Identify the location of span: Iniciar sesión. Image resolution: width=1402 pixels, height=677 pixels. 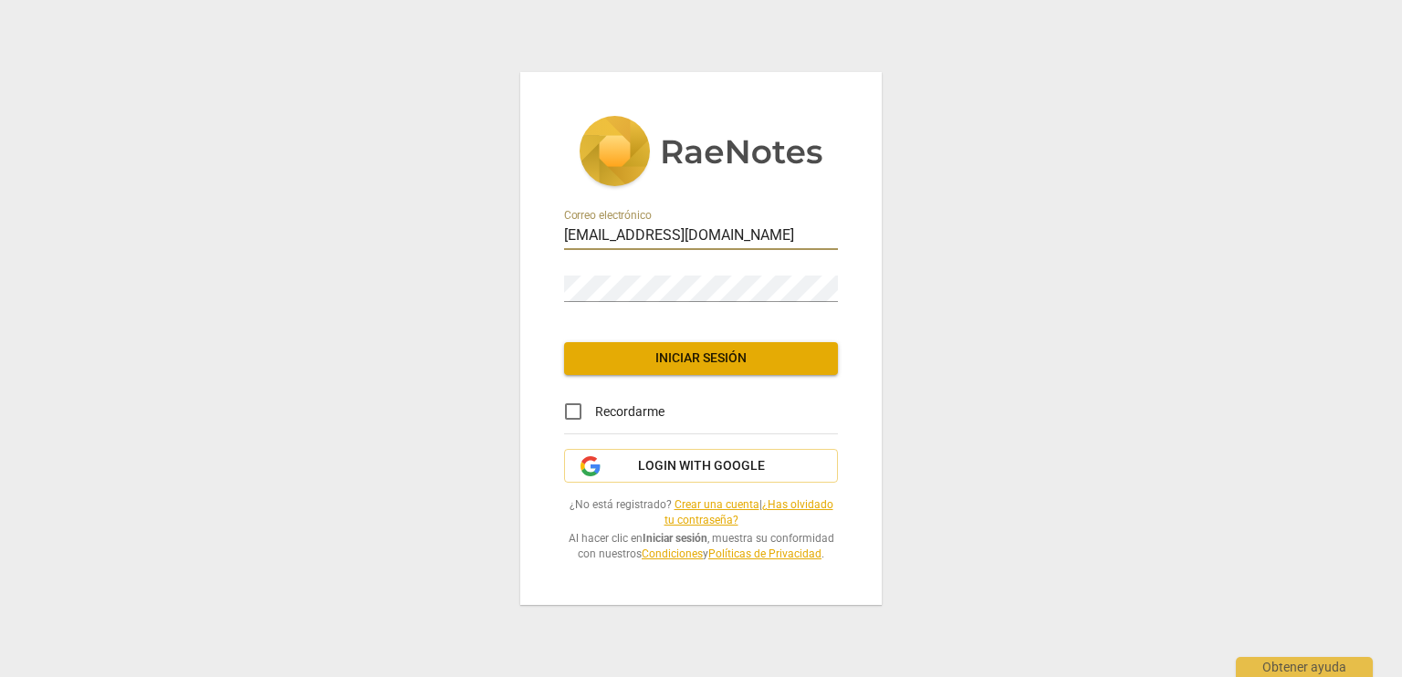
(701, 359).